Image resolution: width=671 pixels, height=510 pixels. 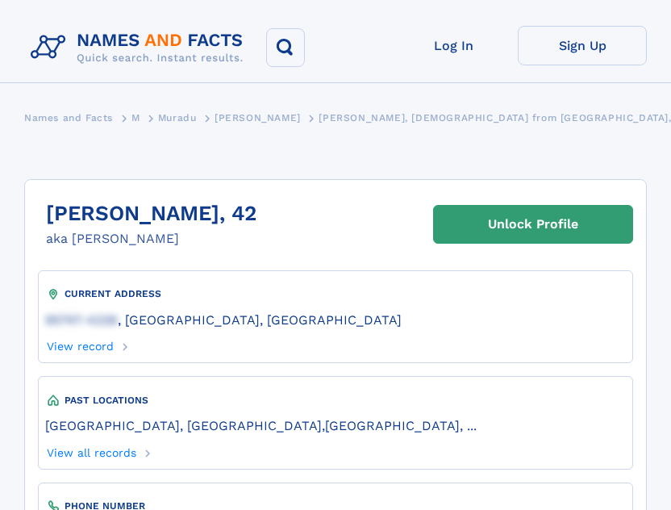 I want to click on a: Sign Up, so click(x=582, y=45).